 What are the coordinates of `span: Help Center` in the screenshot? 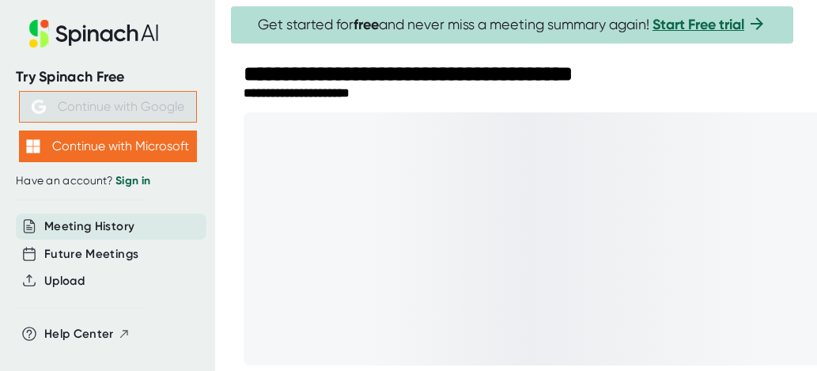 It's located at (79, 334).